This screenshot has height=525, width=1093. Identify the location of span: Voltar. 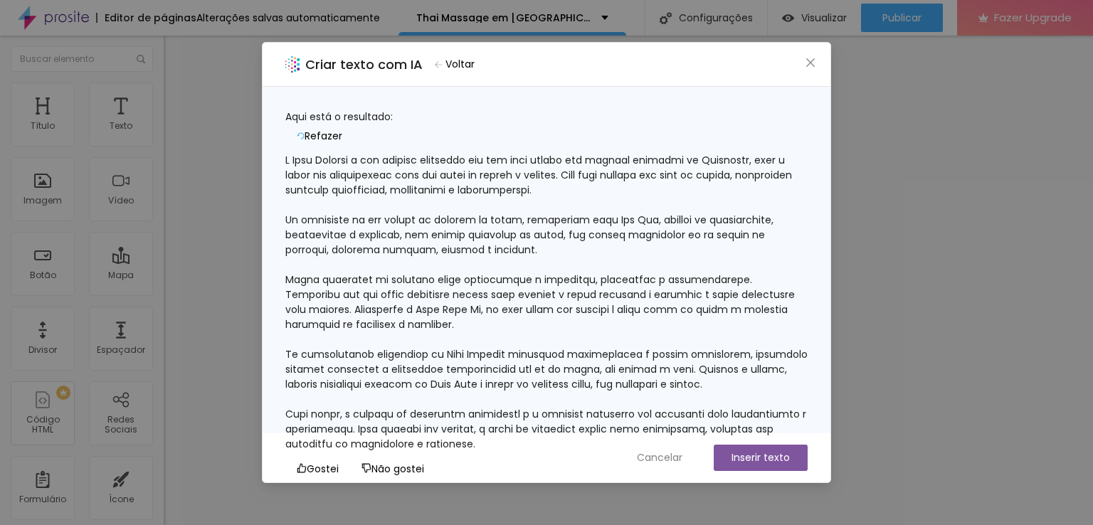
(460, 64).